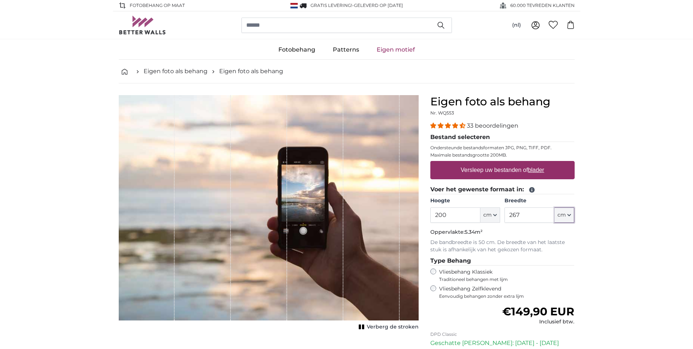  I want to click on legend: Type Behang, so click(502, 260).